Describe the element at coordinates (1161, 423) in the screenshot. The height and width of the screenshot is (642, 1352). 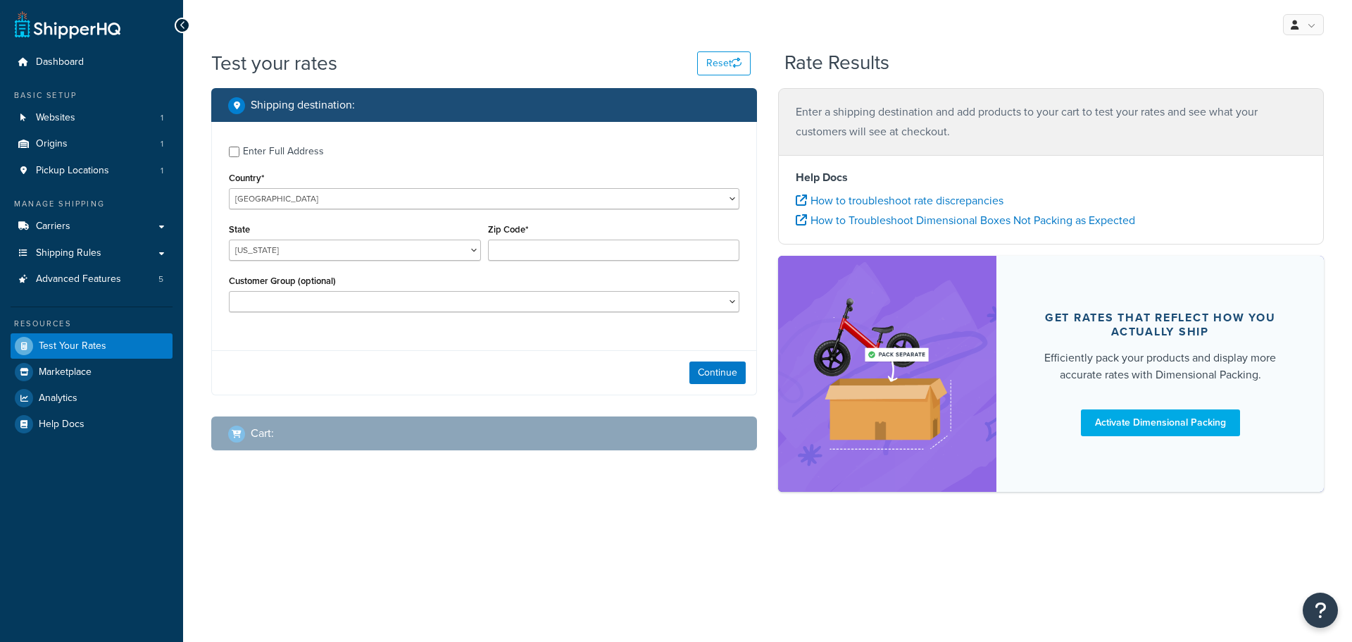
I see `a: Activate Dimensional Packing` at that location.